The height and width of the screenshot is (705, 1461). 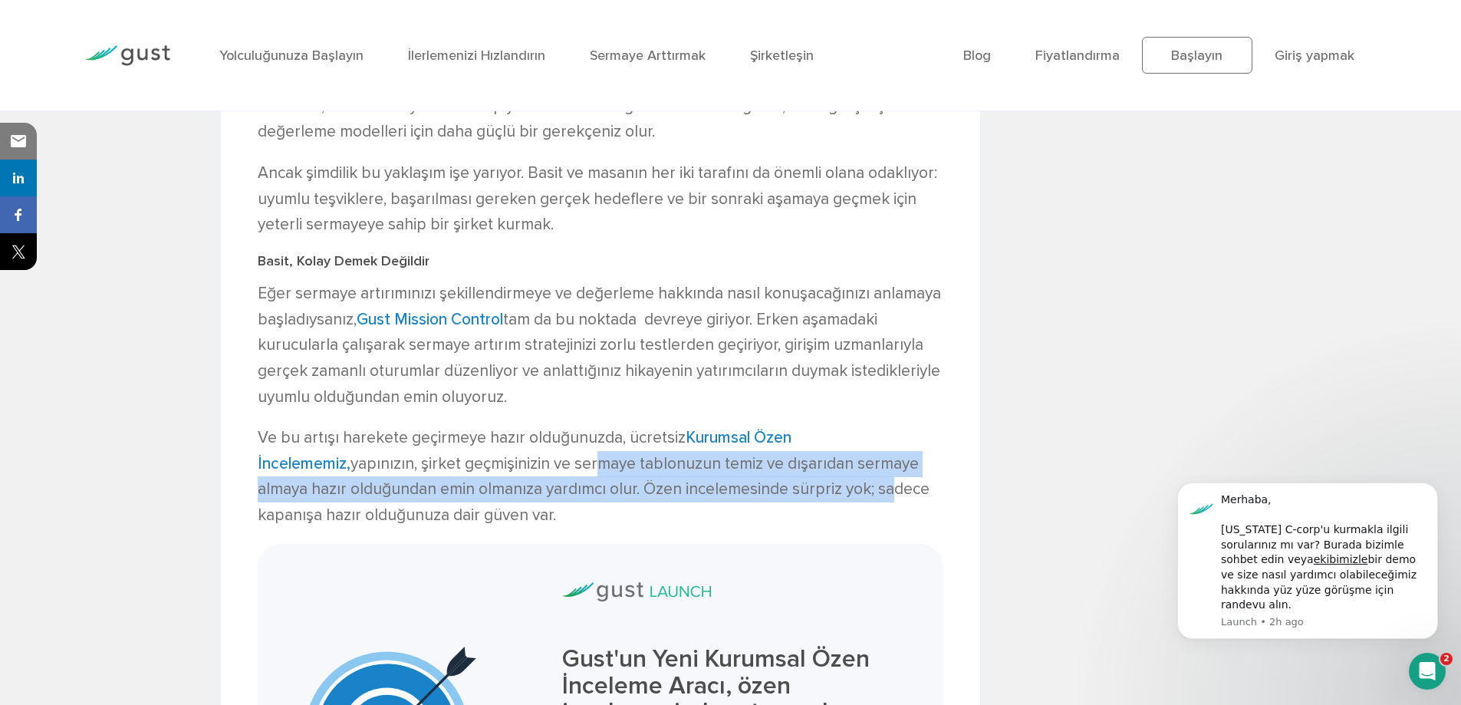 I want to click on a: Yolculuğunuza Başlayın, so click(x=291, y=55).